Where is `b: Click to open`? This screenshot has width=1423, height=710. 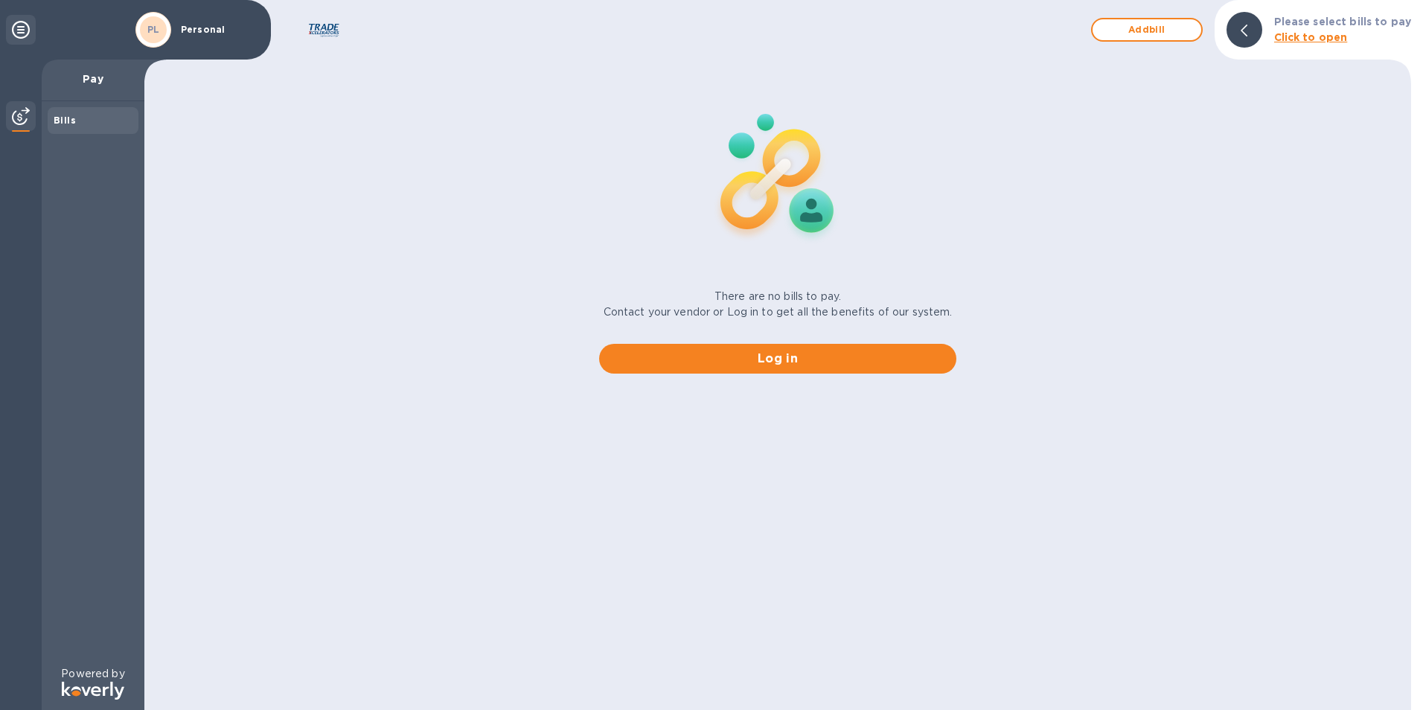
b: Click to open is located at coordinates (1311, 37).